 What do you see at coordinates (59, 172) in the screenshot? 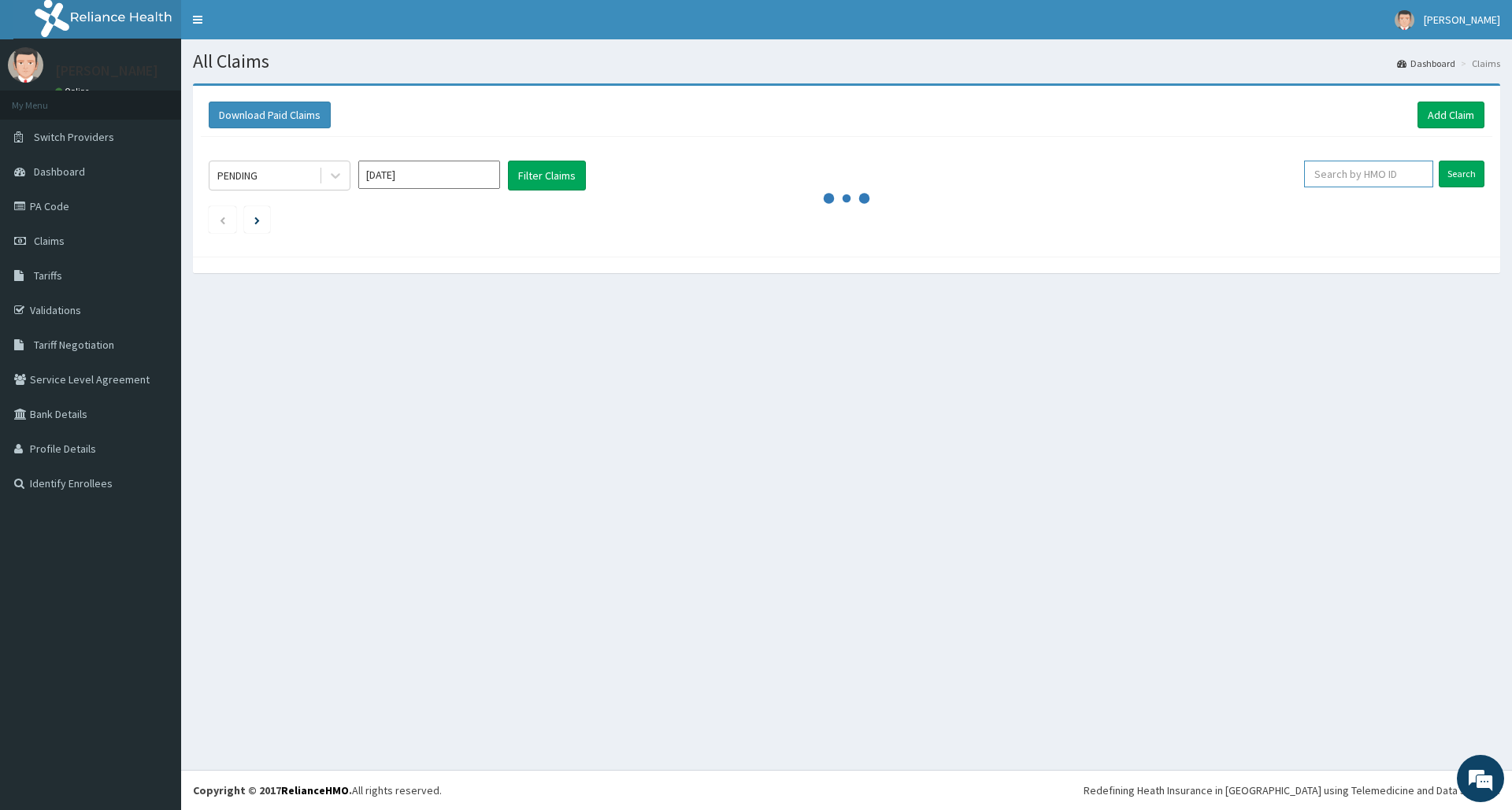
I see `span: Dashboard` at bounding box center [59, 172].